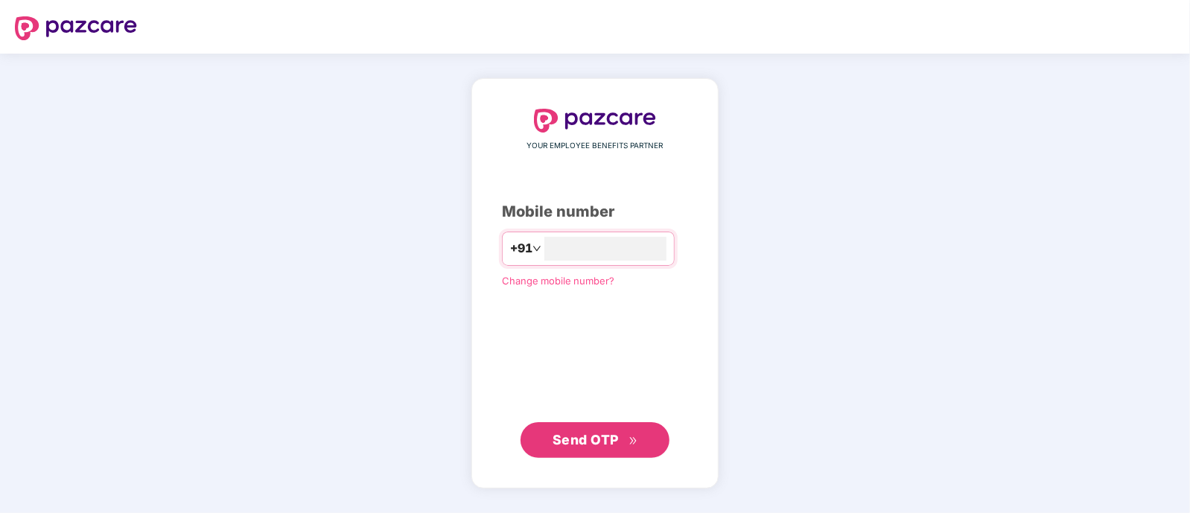  I want to click on div: Mobile number, so click(595, 212).